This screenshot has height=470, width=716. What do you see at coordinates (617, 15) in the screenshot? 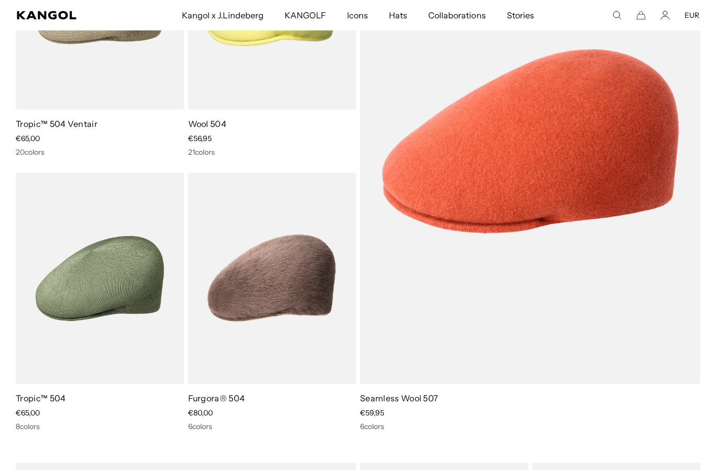
I see `summary: Search here` at bounding box center [617, 15].